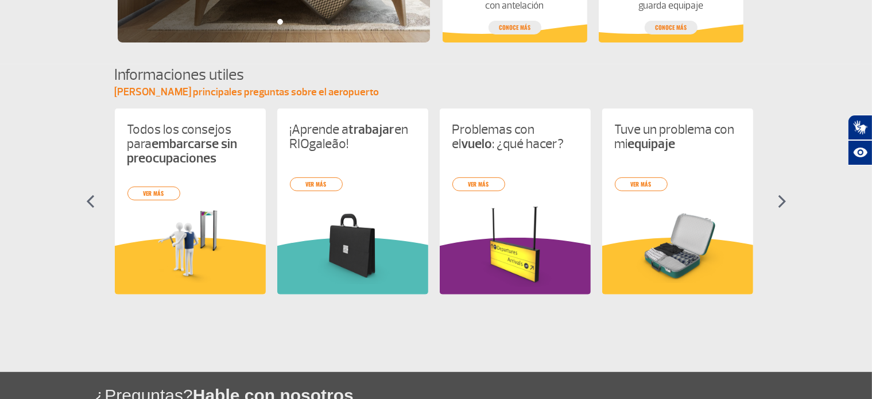  What do you see at coordinates (677, 246) in the screenshot?
I see `img: problema-bagagem.png` at bounding box center [677, 246].